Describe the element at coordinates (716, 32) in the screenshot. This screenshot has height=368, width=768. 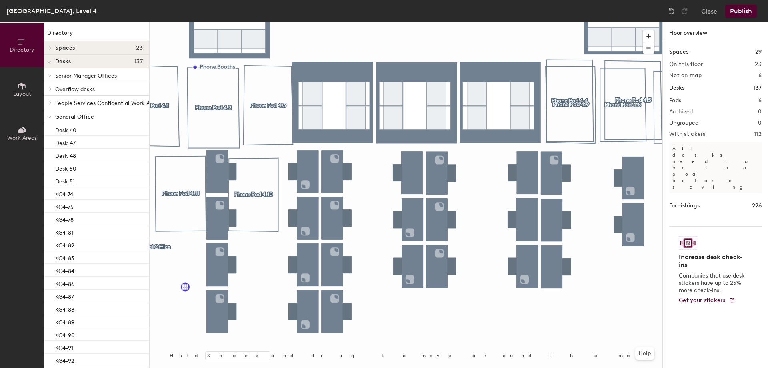
I see `h1: Floor overview` at that location.